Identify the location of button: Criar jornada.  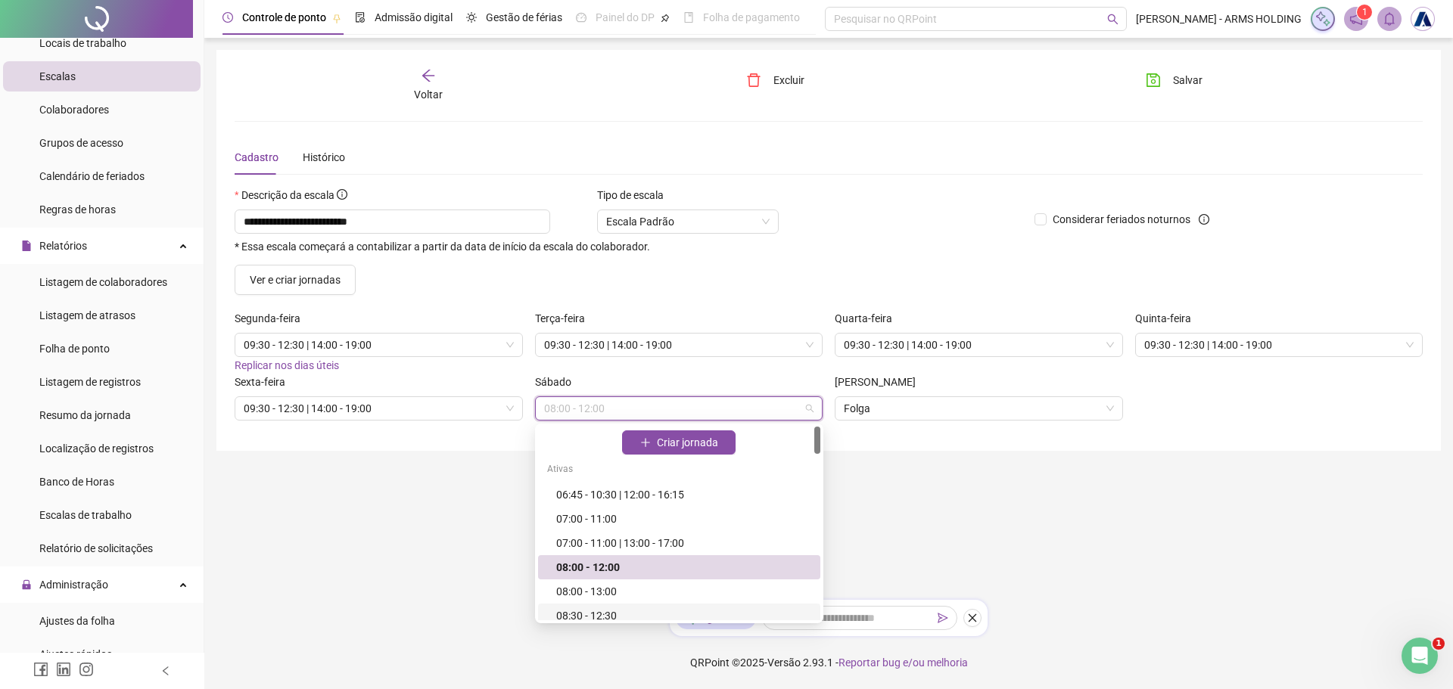
(679, 443).